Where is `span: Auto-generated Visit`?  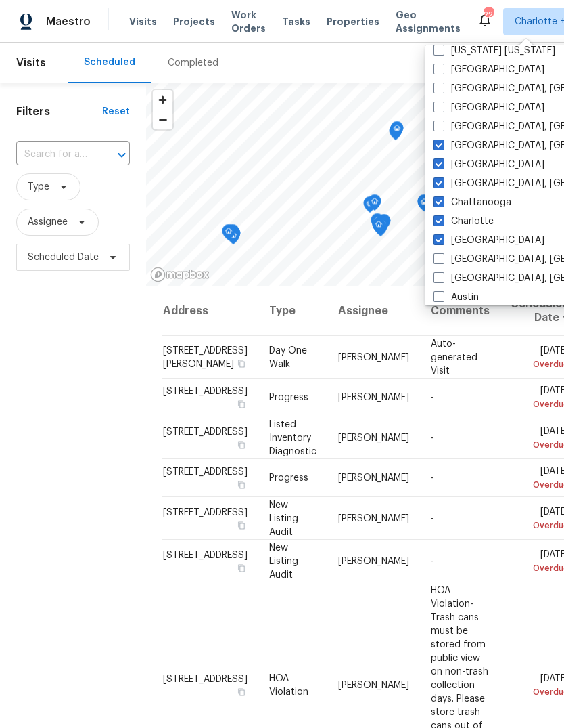 span: Auto-generated Visit is located at coordinates (454, 357).